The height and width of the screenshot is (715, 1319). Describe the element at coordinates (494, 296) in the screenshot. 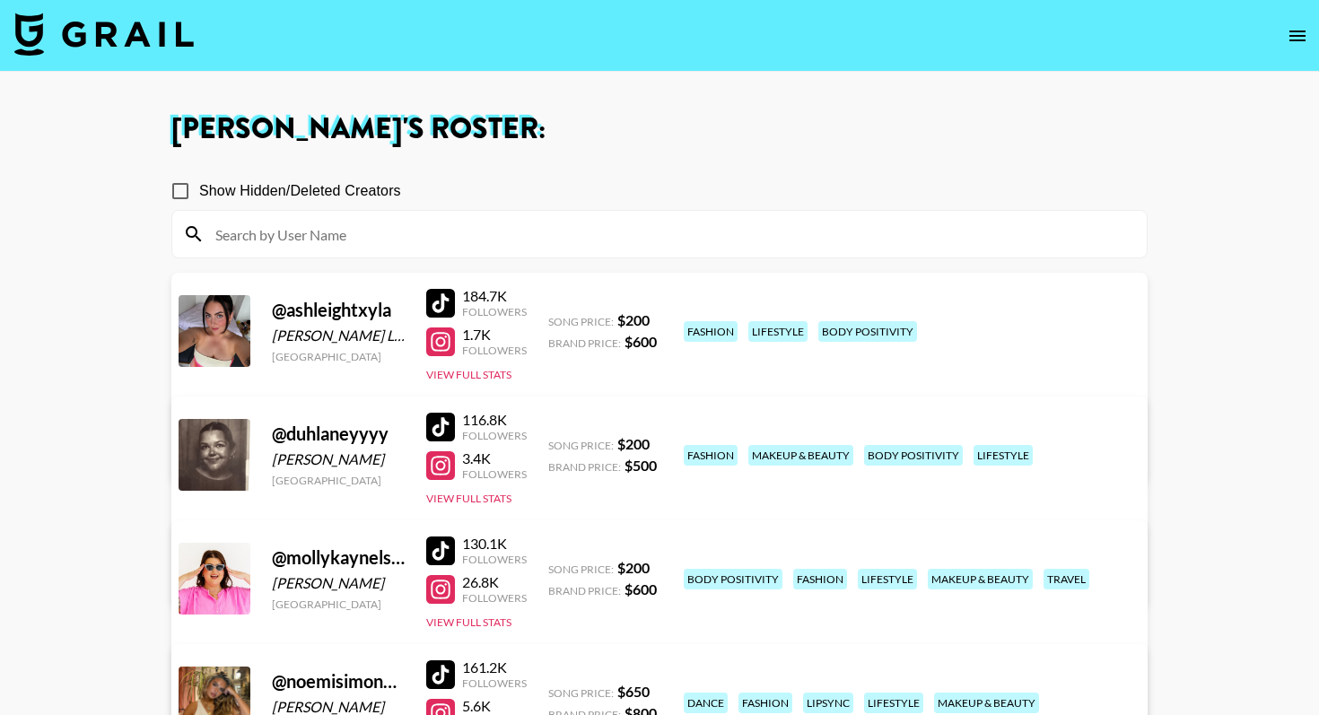

I see `div: 184.7K` at that location.